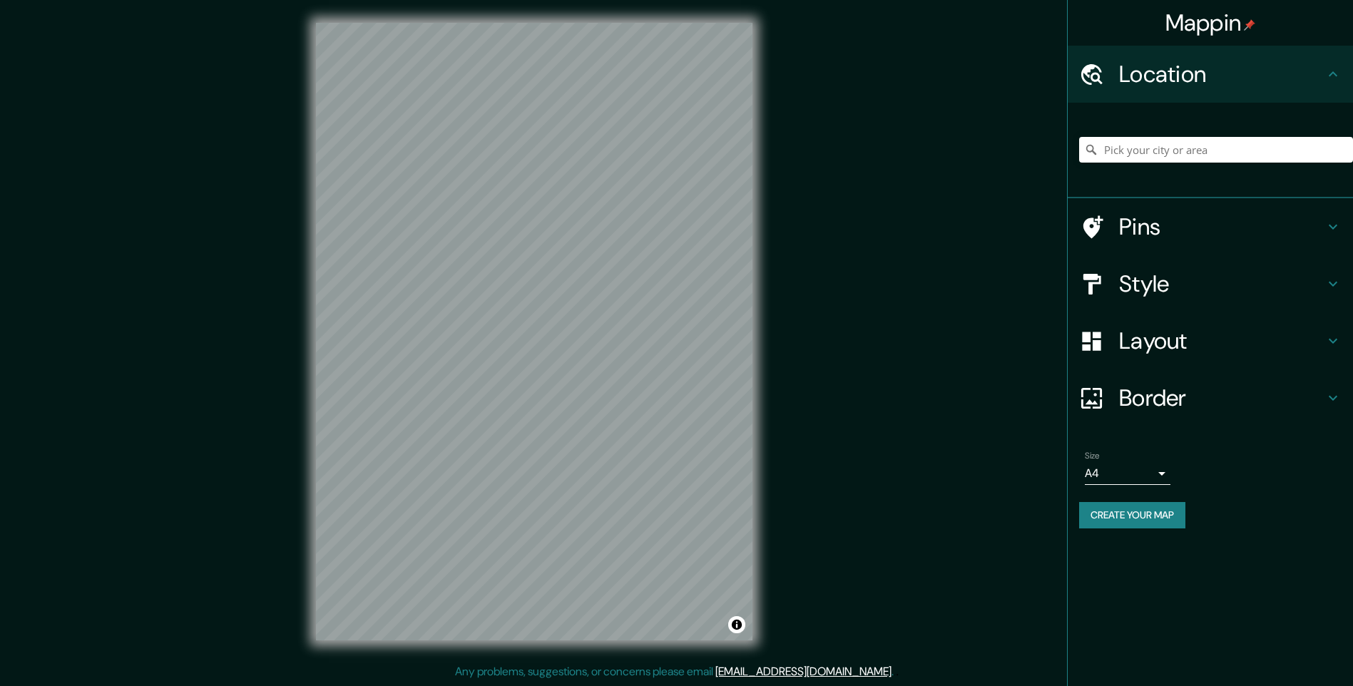  Describe the element at coordinates (1222, 74) in the screenshot. I see `h4: Location` at that location.